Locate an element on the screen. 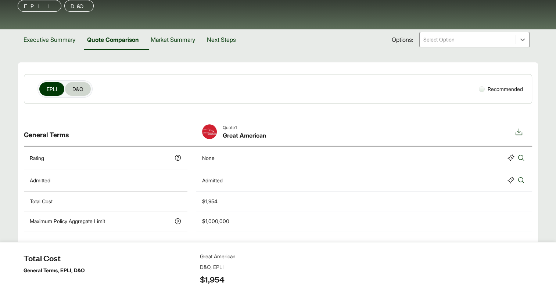 This screenshot has height=295, width=556. button: D&O is located at coordinates (78, 89).